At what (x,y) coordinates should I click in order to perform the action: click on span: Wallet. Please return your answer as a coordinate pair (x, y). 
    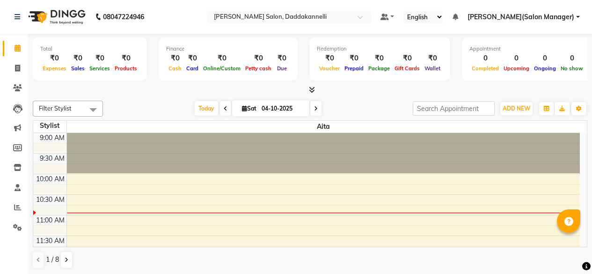
    Looking at the image, I should click on (433, 68).